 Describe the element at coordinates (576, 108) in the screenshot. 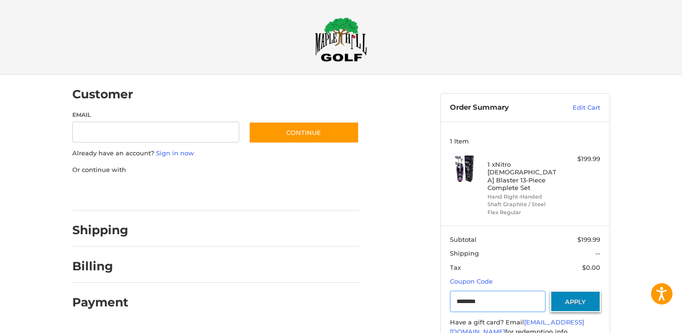

I see `a: Edit Cart` at that location.